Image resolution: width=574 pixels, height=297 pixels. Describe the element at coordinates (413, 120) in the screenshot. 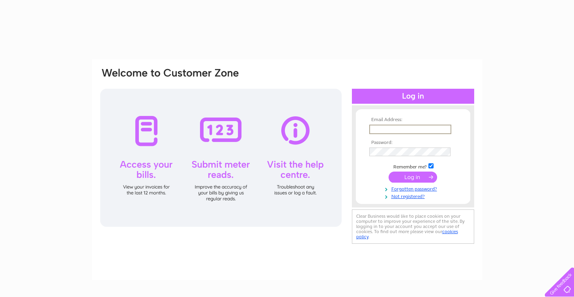

I see `th: Email Address:` at that location.